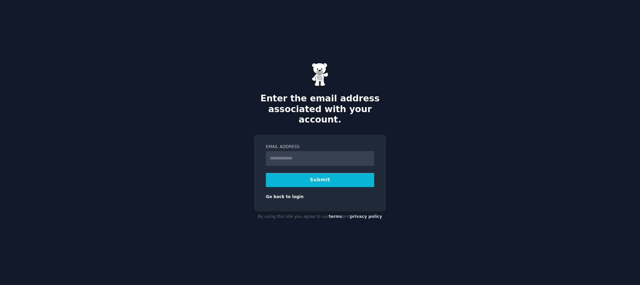 The height and width of the screenshot is (285, 640). What do you see at coordinates (335, 217) in the screenshot?
I see `a: terms` at bounding box center [335, 217].